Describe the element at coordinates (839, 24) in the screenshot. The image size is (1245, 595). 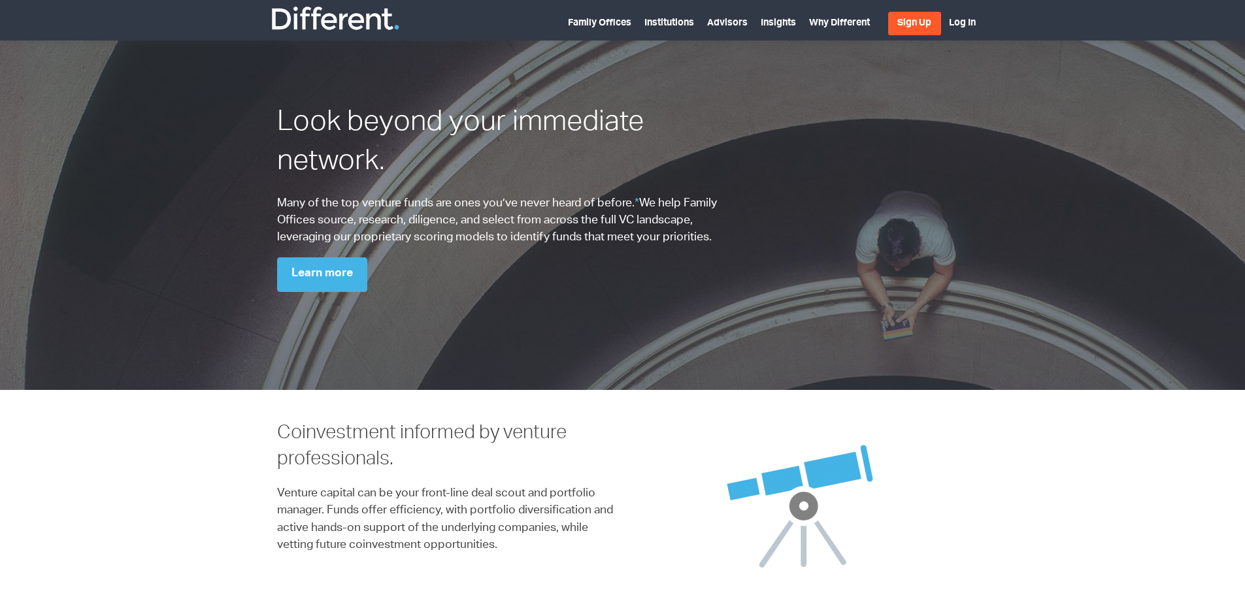
I see `a: Why Different` at that location.